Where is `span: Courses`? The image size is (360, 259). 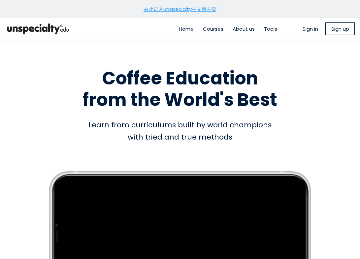 span: Courses is located at coordinates (213, 29).